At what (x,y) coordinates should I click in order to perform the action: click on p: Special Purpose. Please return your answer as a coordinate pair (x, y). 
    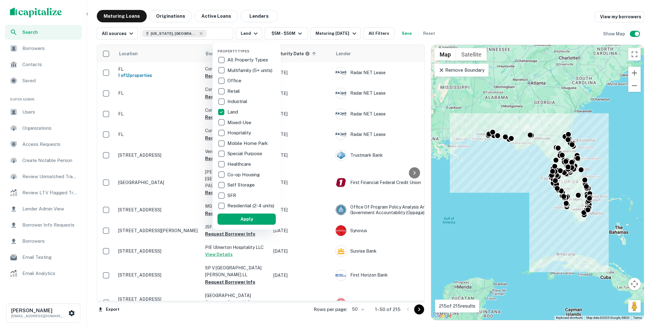
    Looking at the image, I should click on (245, 154).